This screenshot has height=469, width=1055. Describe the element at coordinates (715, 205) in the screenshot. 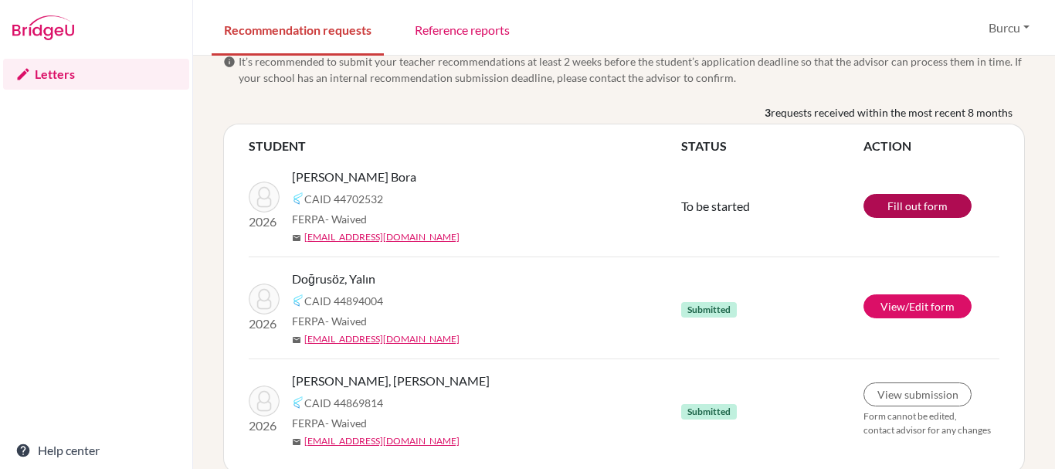

I see `span: To be started` at that location.